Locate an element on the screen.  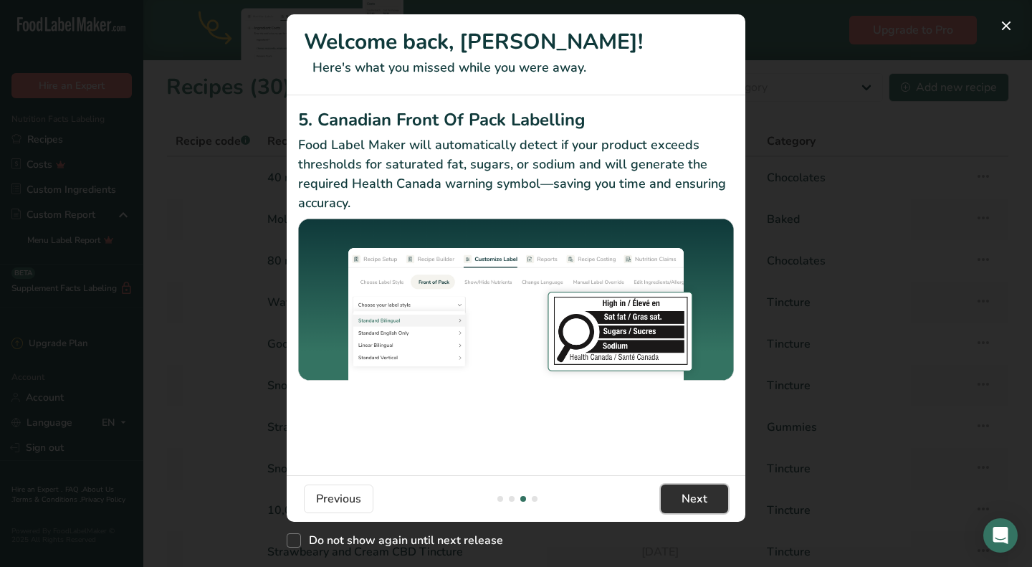
span: Previous is located at coordinates (338, 499).